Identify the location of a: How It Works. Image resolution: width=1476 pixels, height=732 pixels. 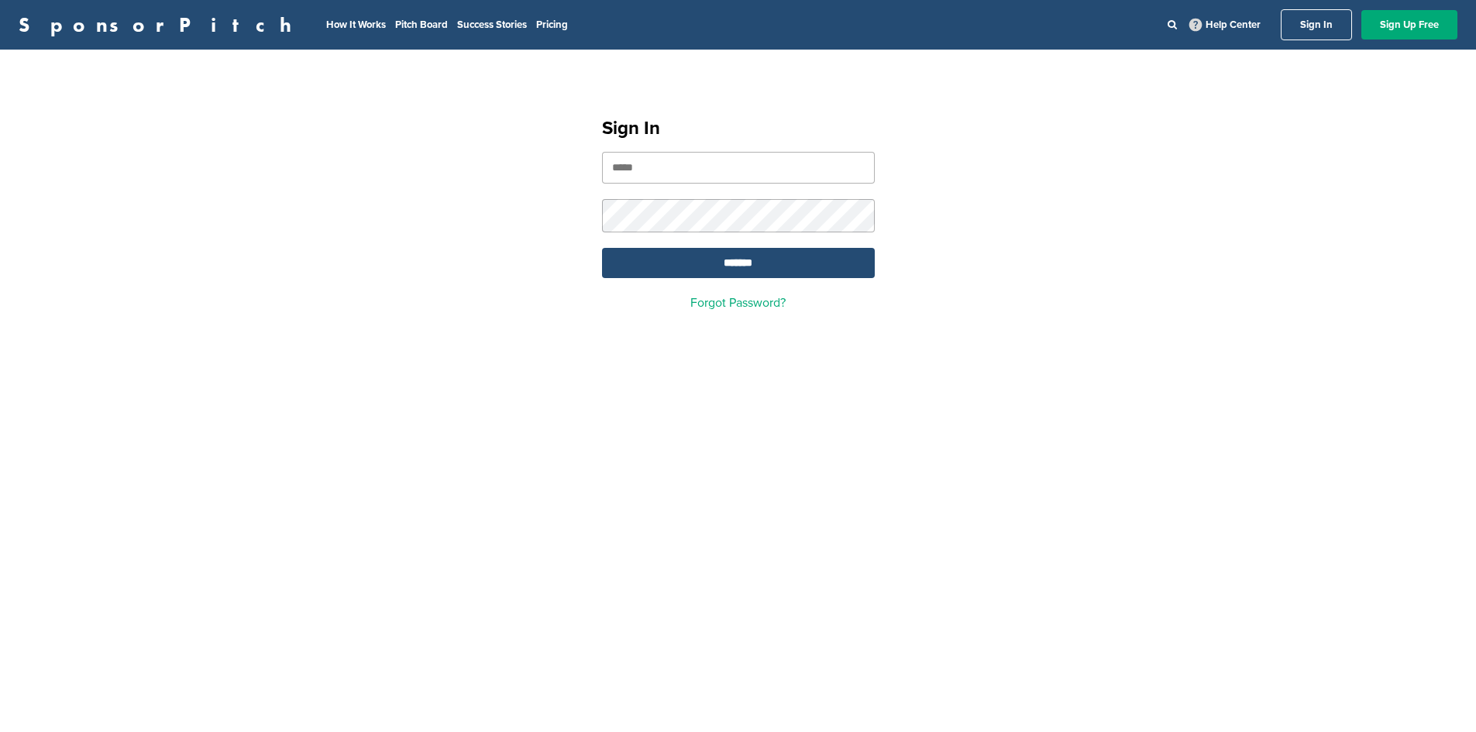
(356, 25).